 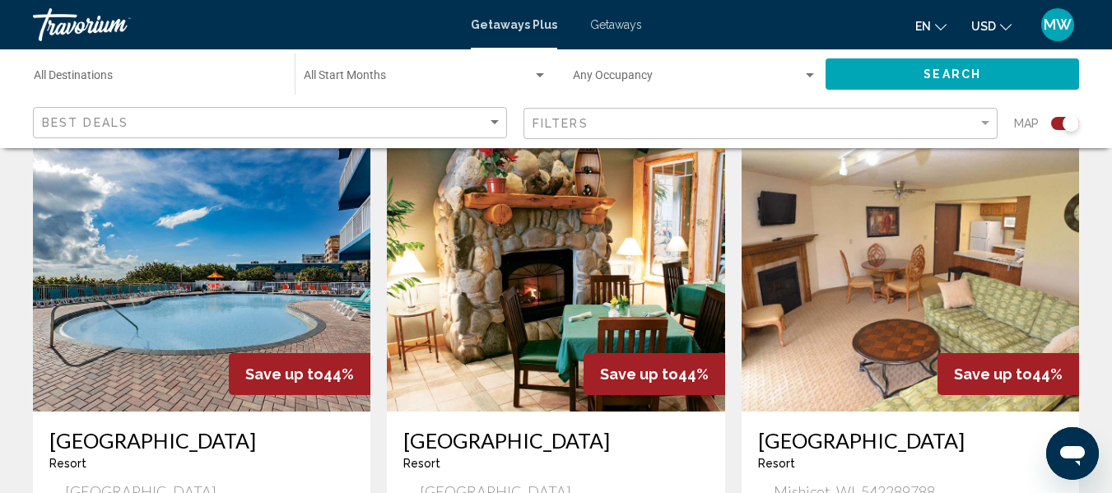 What do you see at coordinates (1058, 25) in the screenshot?
I see `button: User Menu` at bounding box center [1058, 25].